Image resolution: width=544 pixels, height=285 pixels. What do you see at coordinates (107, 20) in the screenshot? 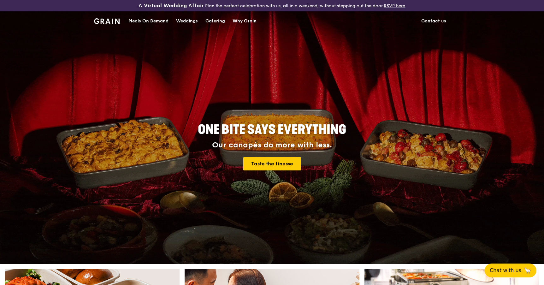
I see `a: GrainGrain` at bounding box center [107, 20].